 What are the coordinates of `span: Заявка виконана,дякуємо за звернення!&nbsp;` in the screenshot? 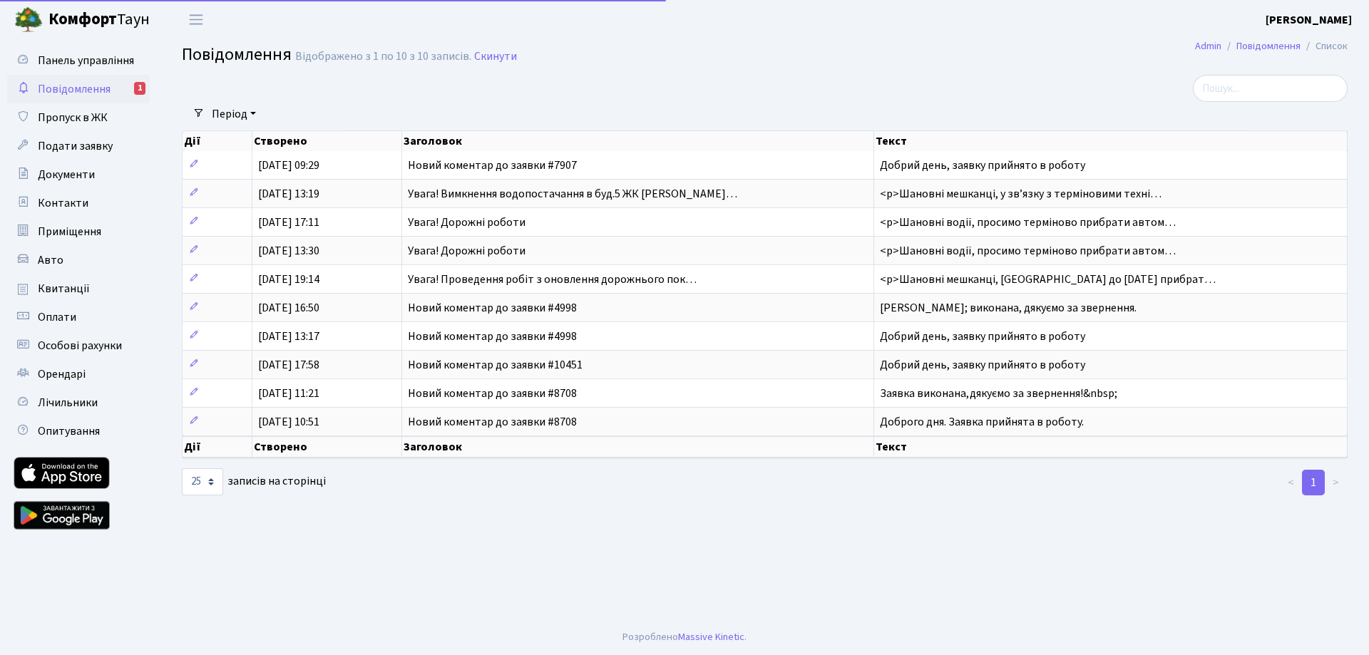 It's located at (998, 393).